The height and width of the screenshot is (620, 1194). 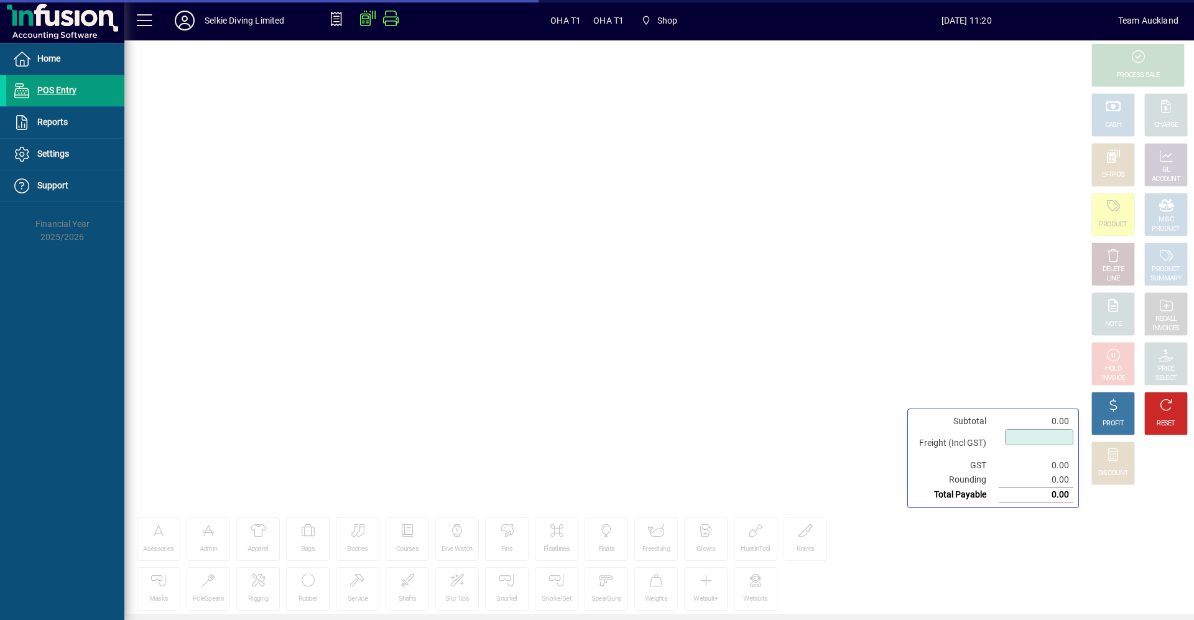 I want to click on div: RECALL, so click(x=1166, y=319).